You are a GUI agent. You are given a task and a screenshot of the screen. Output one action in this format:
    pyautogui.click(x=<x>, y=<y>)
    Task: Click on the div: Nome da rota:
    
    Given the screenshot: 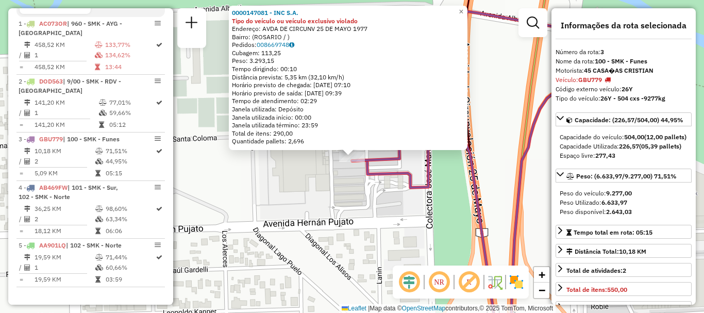 What is the action you would take?
    pyautogui.click(x=624, y=61)
    